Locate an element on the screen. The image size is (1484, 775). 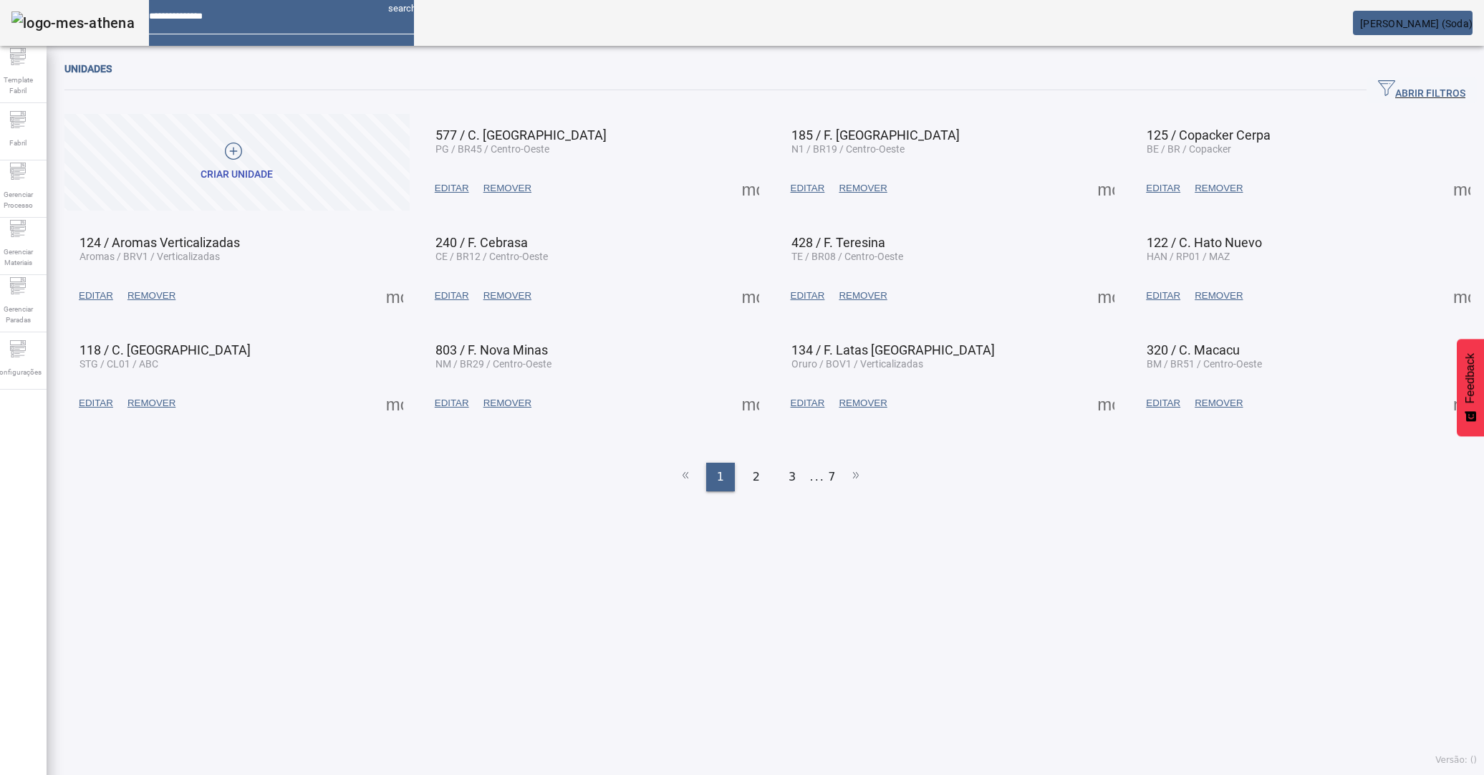
span: BE / BR / Copacker is located at coordinates (1189, 149).